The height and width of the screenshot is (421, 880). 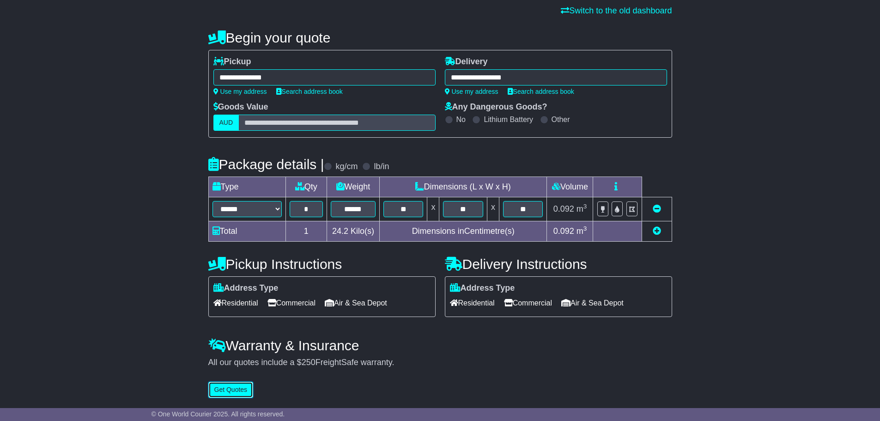 I want to click on div: All our quotes include a $ FreightSafe warranty., so click(x=440, y=363).